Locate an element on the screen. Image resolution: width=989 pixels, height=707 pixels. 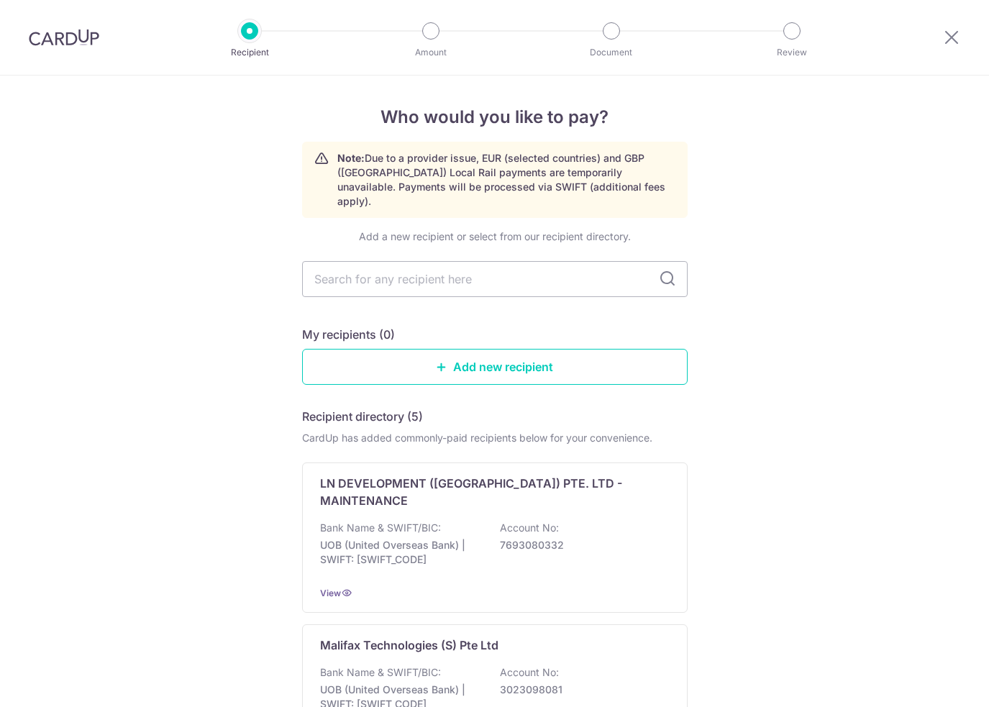
h4: Who would you like to pay? is located at coordinates (495, 117).